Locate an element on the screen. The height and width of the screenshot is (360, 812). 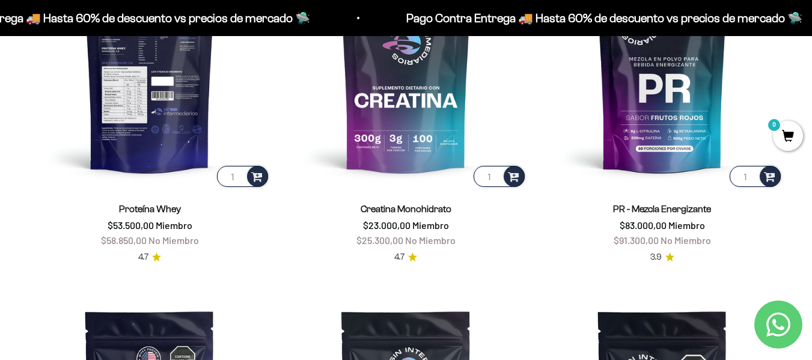
p: Pago Contra Entrega 🚚 Hasta 60% de descuento vs precios de mercado 🛸 is located at coordinates (548, 18).